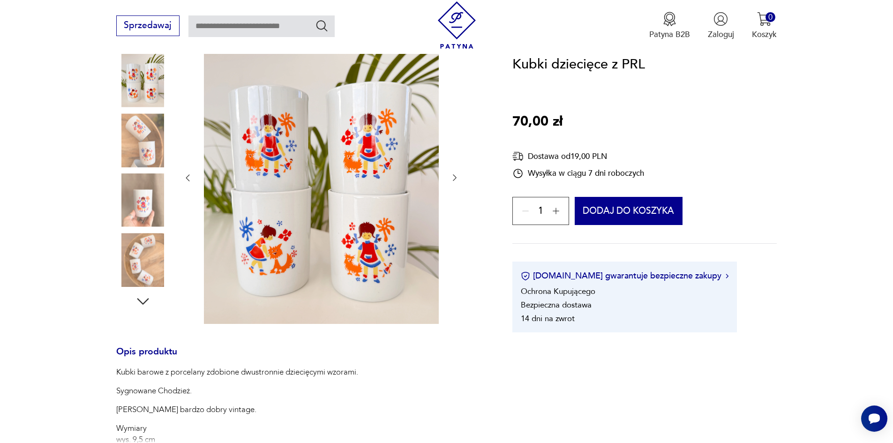 This screenshot has height=443, width=893. Describe the element at coordinates (237, 391) in the screenshot. I see `p: Sygnowane Chodzież.` at that location.